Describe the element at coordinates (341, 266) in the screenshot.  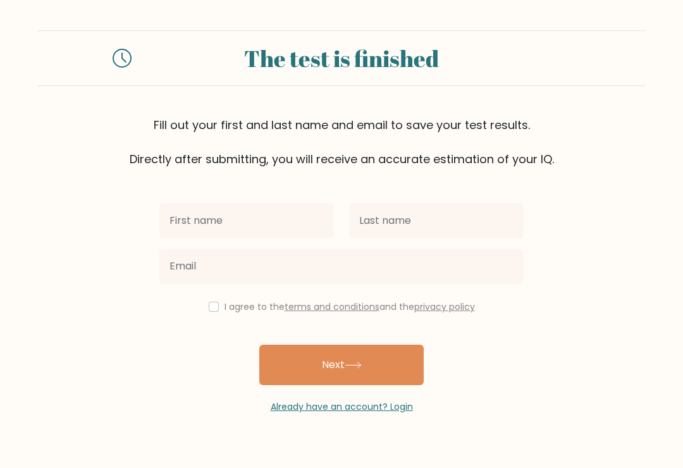
I see `input: Email` at that location.